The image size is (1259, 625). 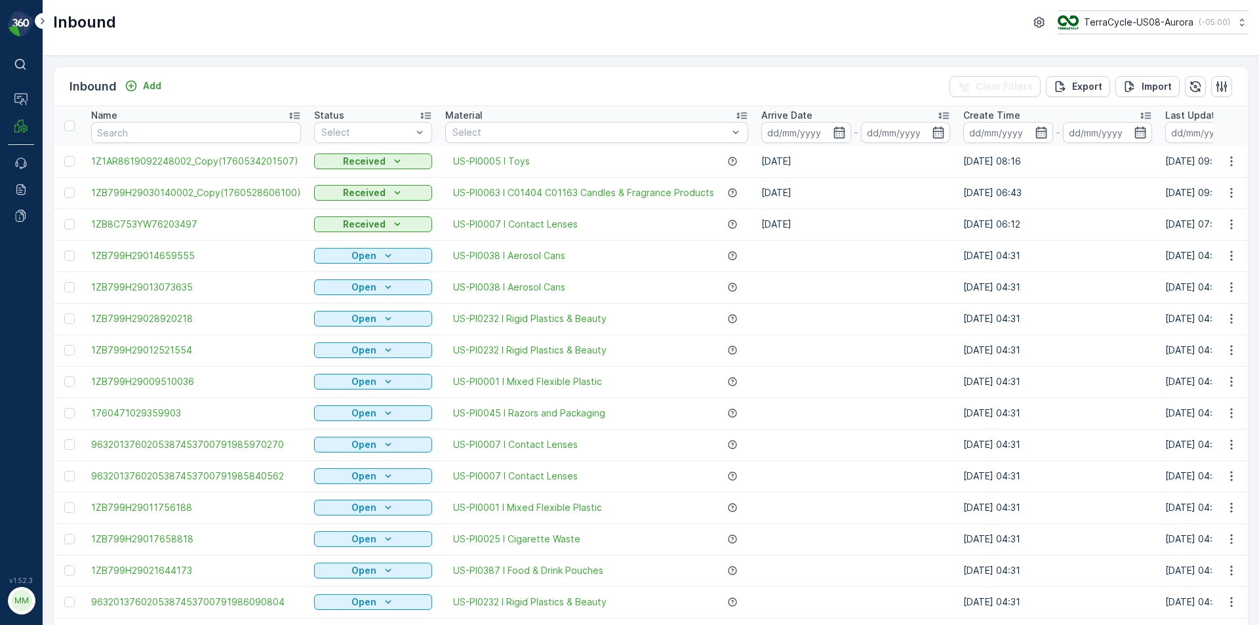 What do you see at coordinates (1088, 87) in the screenshot?
I see `p: Export` at bounding box center [1088, 87].